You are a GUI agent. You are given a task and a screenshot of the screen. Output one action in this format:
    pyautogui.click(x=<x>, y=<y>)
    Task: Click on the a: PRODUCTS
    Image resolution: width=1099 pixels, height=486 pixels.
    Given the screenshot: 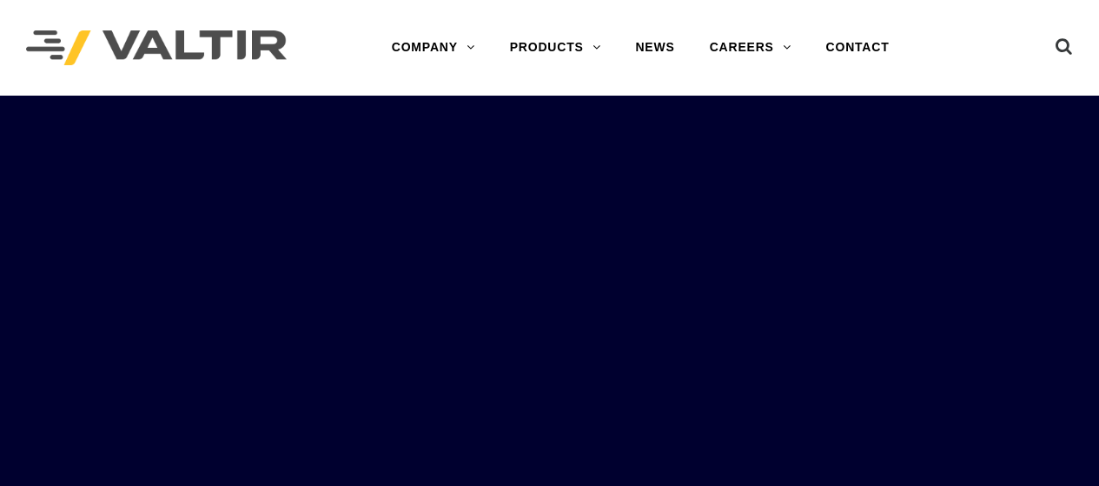 What is the action you would take?
    pyautogui.click(x=555, y=48)
    